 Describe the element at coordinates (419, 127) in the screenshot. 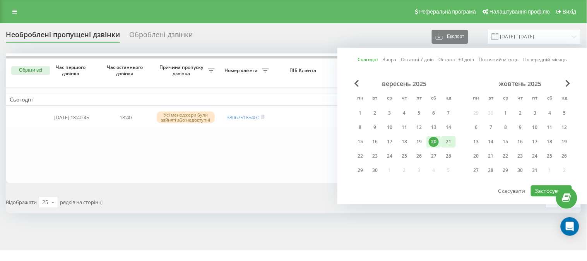

I see `div: пт 12 вер 2025 р.` at that location.